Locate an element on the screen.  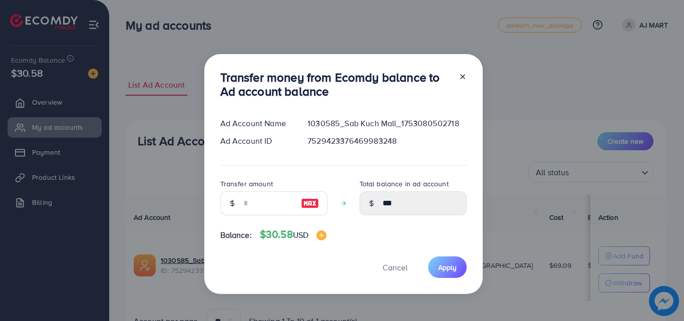
div: Ad Account ID is located at coordinates (256, 141).